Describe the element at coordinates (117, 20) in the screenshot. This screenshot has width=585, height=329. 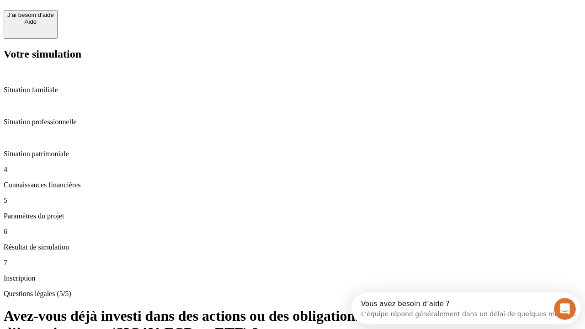
I see `div: L’équipe répond généralement dans un délai de quelques minutes.` at that location.